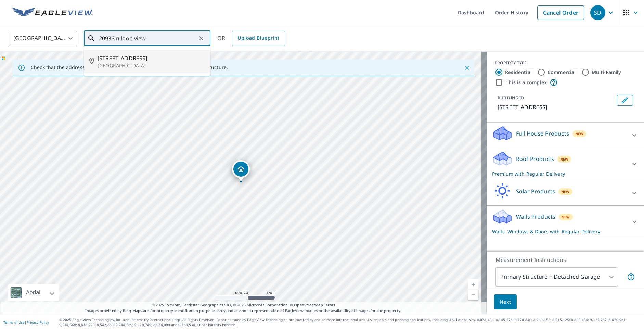 The width and height of the screenshot is (644, 331). I want to click on p: © 2025 Eagle View Technologies, Inc. and Pictometry International Corp. All Rights Reserved. Repo..., so click(350, 322).